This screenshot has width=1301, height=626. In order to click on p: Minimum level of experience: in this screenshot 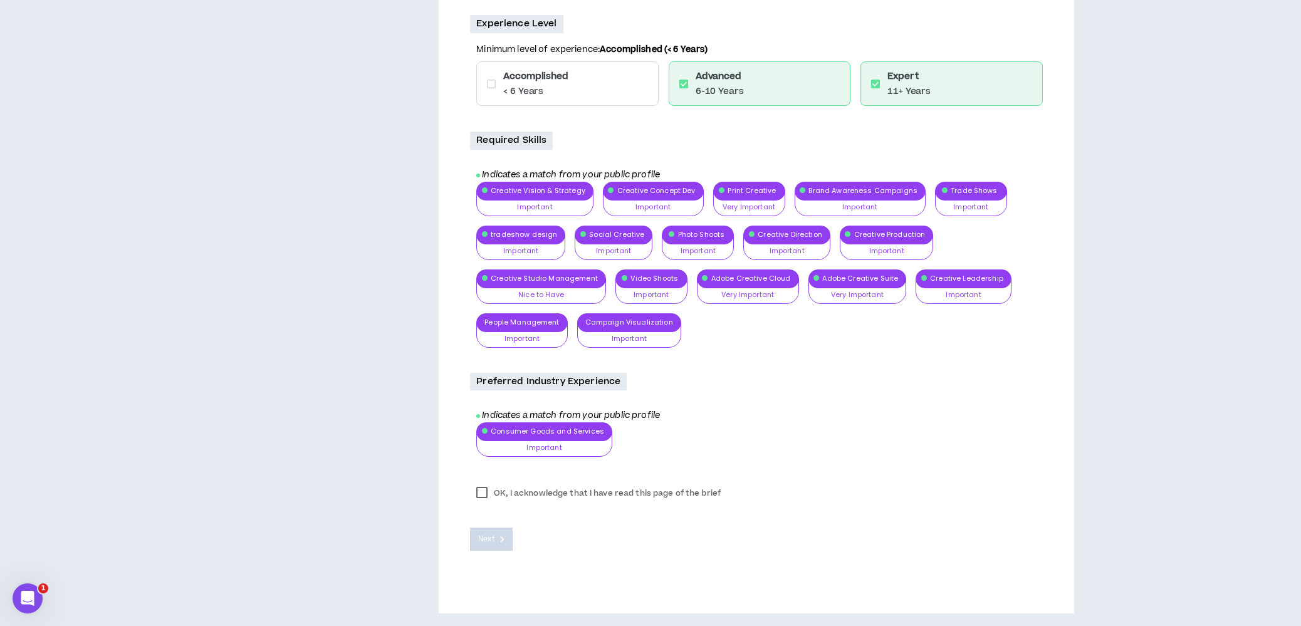, I will do `click(759, 52)`.